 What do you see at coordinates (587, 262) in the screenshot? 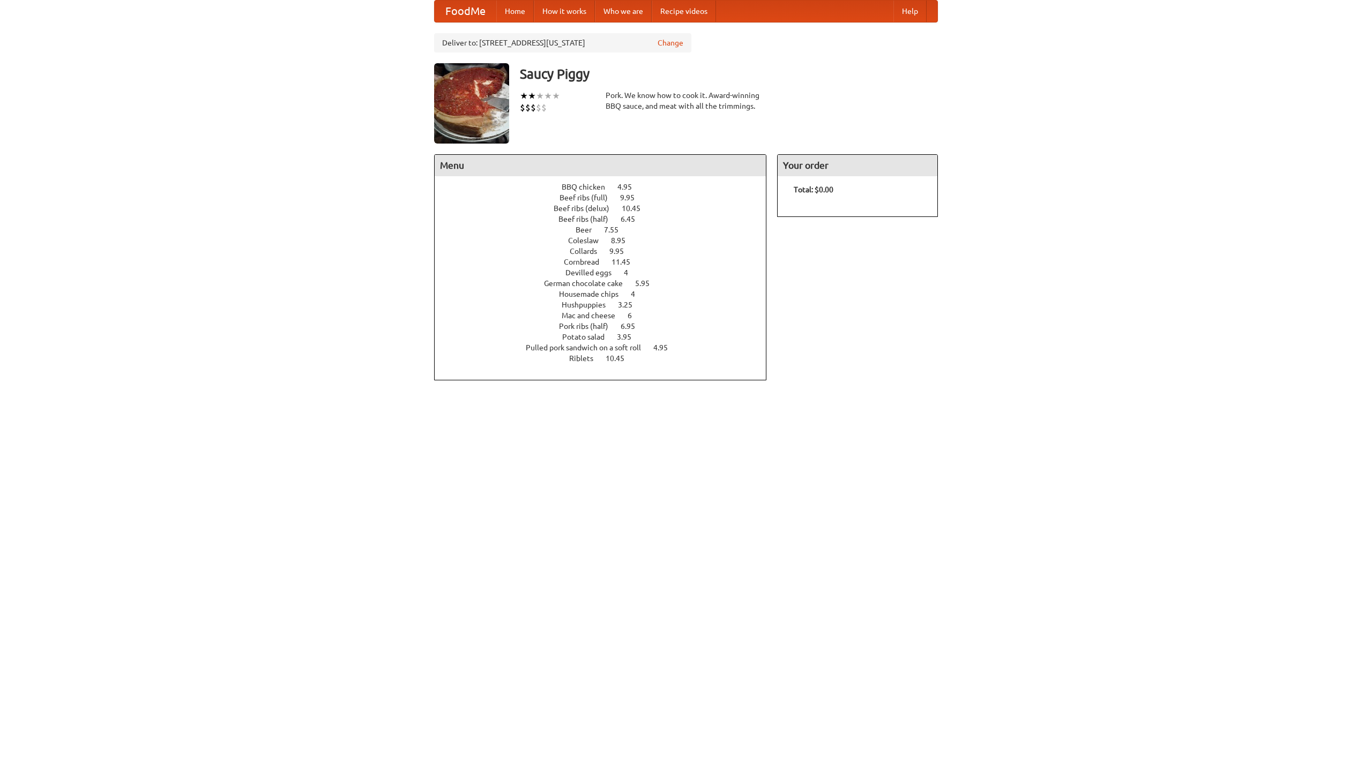
I see `span: Cornbread` at bounding box center [587, 262].